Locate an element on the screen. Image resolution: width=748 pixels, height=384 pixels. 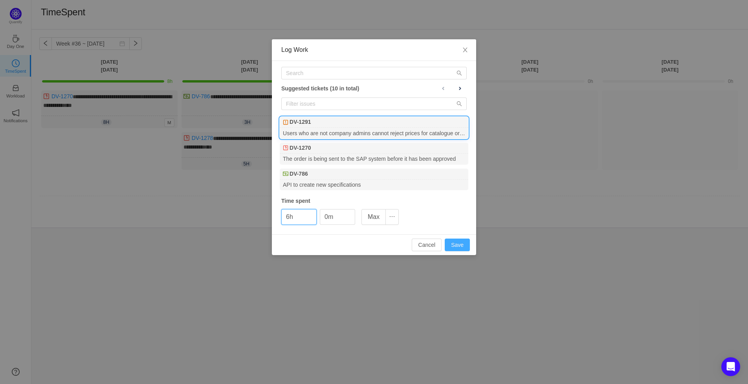
button: Max is located at coordinates (374, 217).